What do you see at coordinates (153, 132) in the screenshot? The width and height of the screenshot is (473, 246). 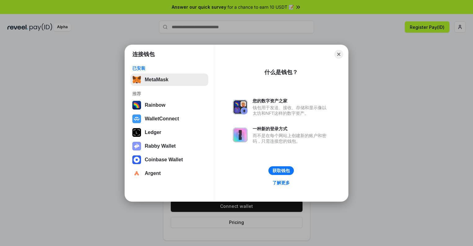 I see `div: Ledger` at bounding box center [153, 132].